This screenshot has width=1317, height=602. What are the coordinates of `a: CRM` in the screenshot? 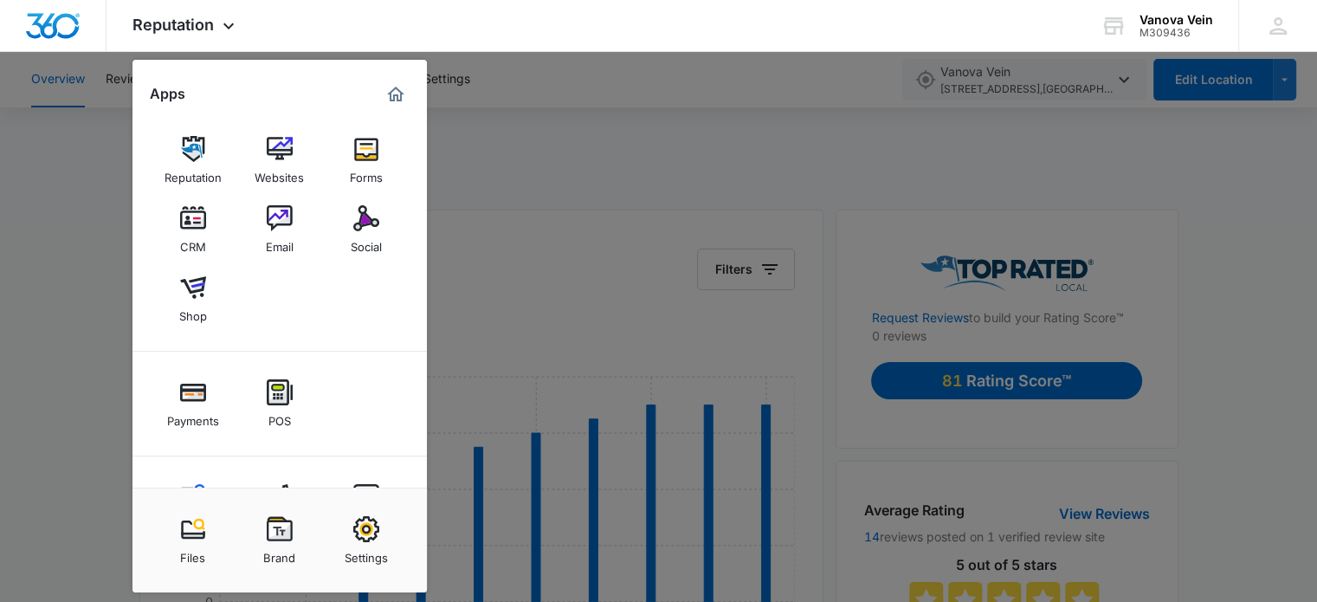 It's located at (193, 229).